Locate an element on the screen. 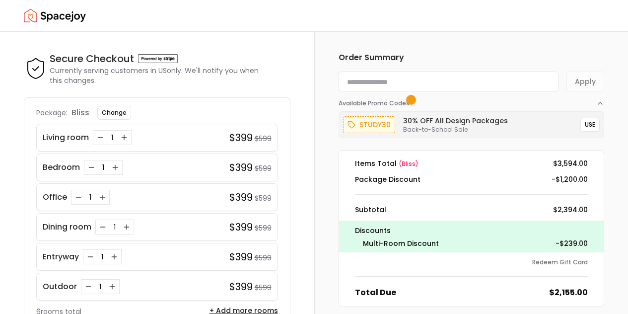 The image size is (628, 314). dd: -$1,200.00 is located at coordinates (569, 179).